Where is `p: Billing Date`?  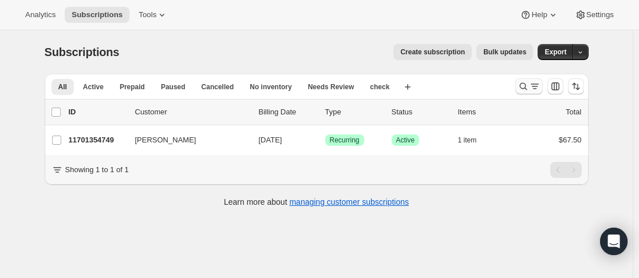 p: Billing Date is located at coordinates (288, 112).